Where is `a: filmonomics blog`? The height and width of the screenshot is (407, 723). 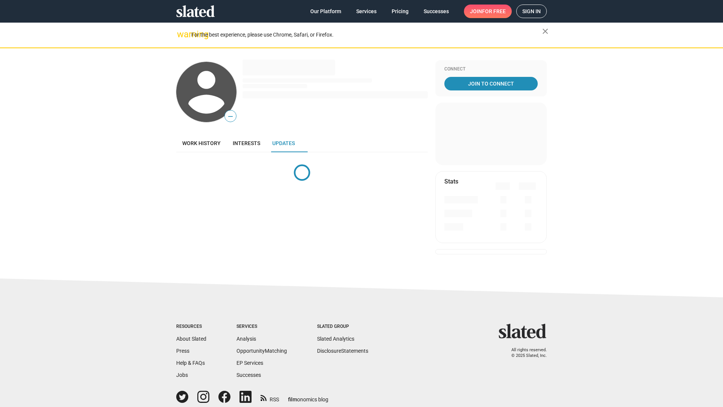
a: filmonomics blog is located at coordinates (308, 396).